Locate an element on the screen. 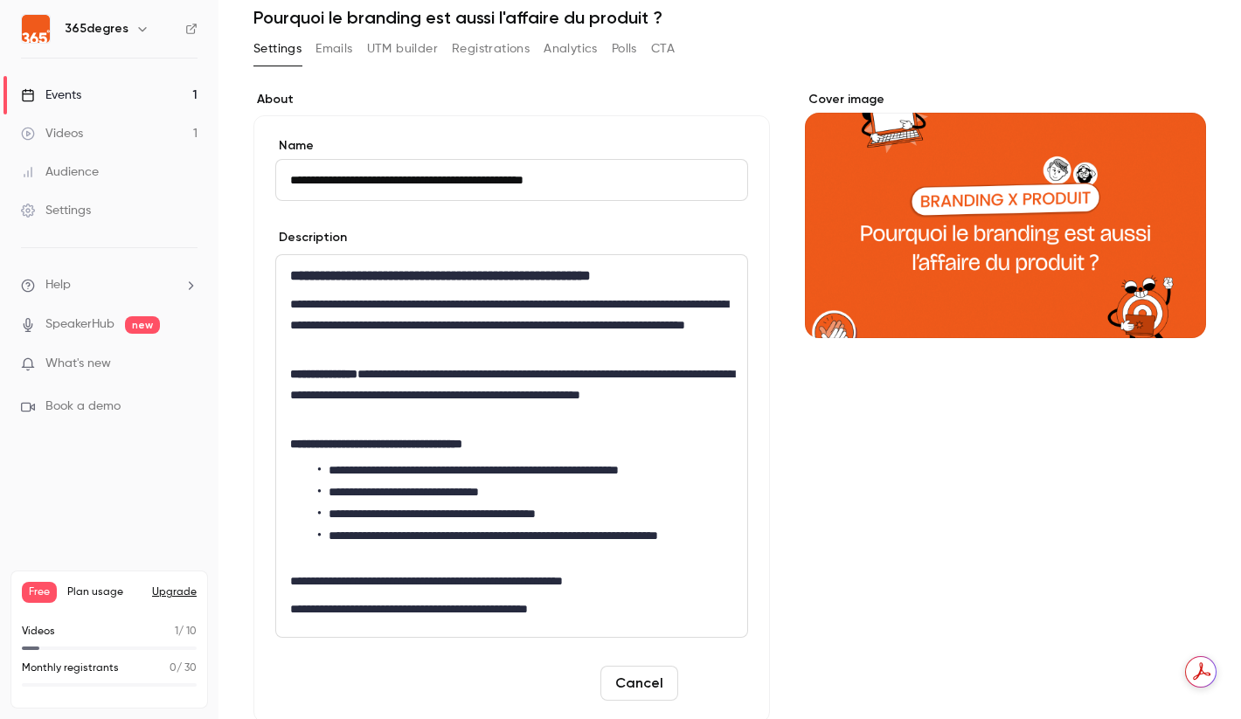 The width and height of the screenshot is (1241, 719). button: Polls is located at coordinates (624, 49).